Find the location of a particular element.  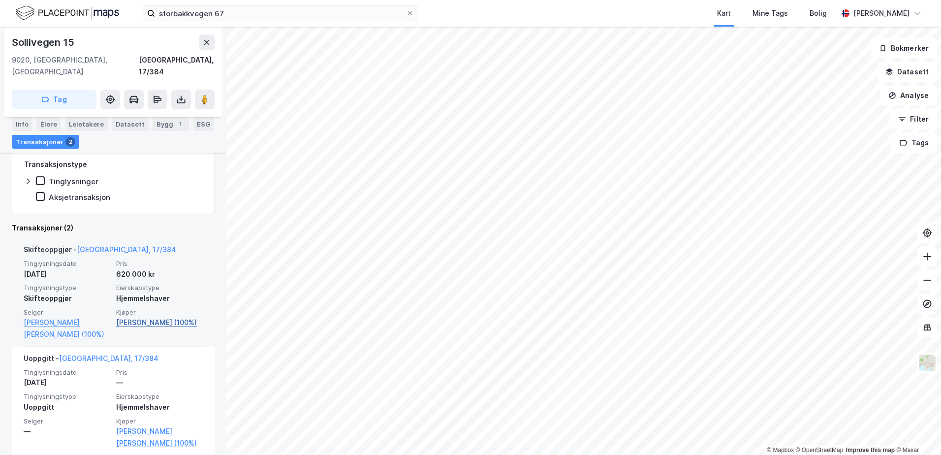

button: Analyse is located at coordinates (909, 95).